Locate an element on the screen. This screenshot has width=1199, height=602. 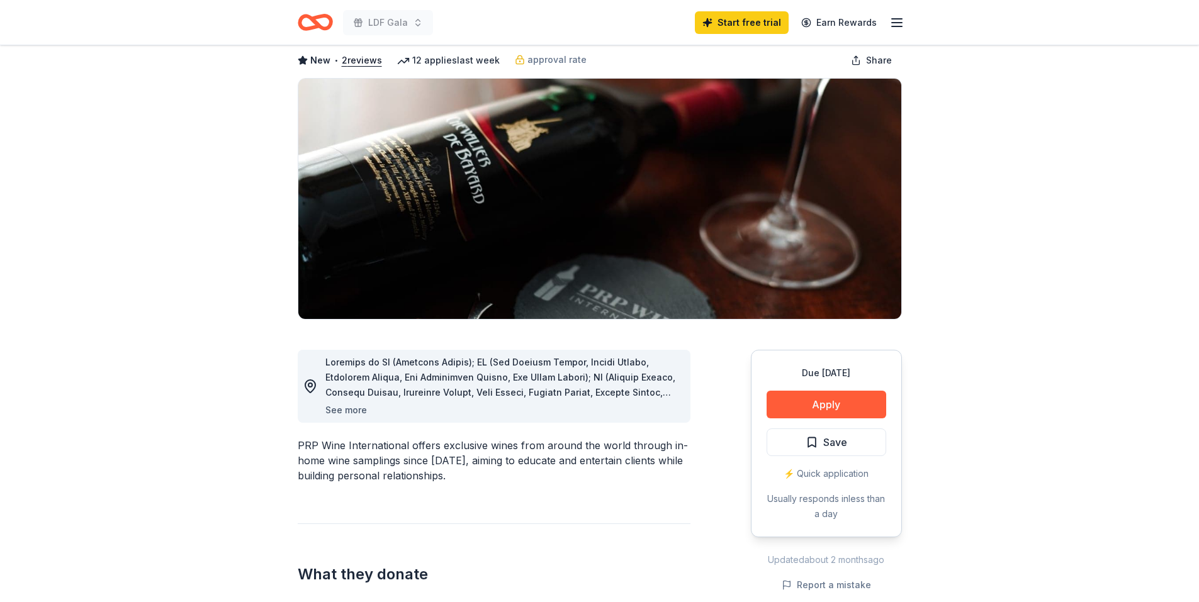
button: See more is located at coordinates (346, 410).